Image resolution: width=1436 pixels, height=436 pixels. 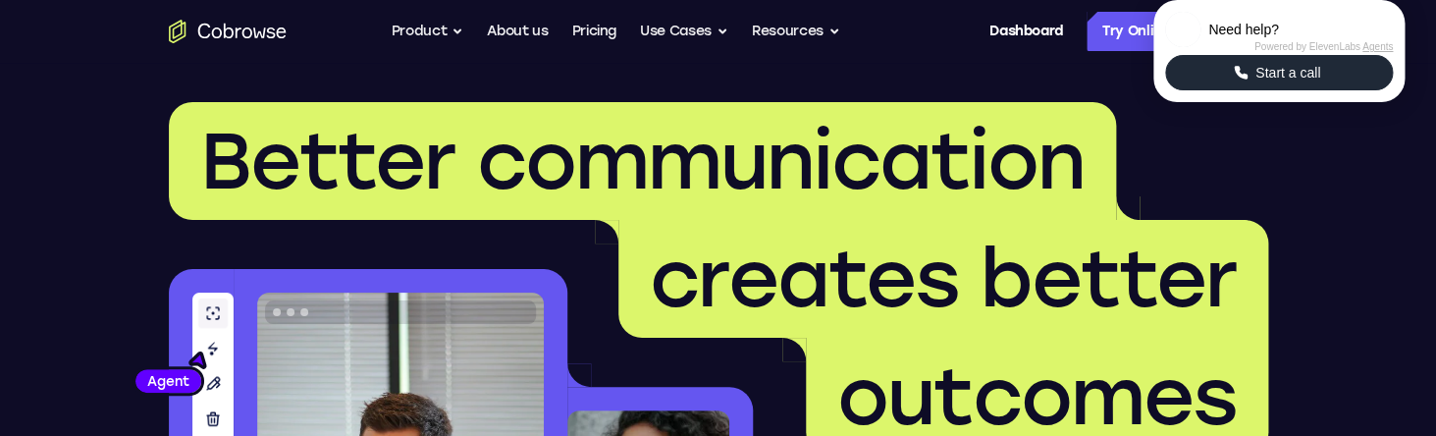 I want to click on a: Dashboard, so click(x=1026, y=31).